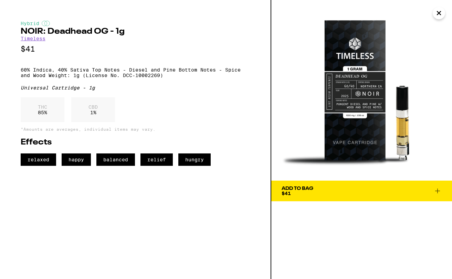 The width and height of the screenshot is (452, 279). Describe the element at coordinates (194, 160) in the screenshot. I see `span: hungry` at that location.